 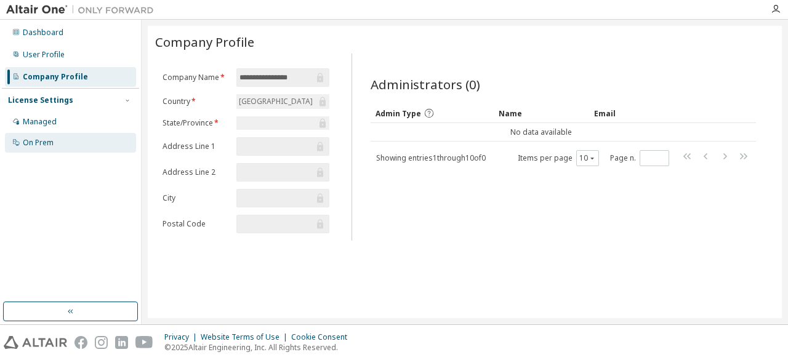 I want to click on div: Dashboard, so click(x=43, y=33).